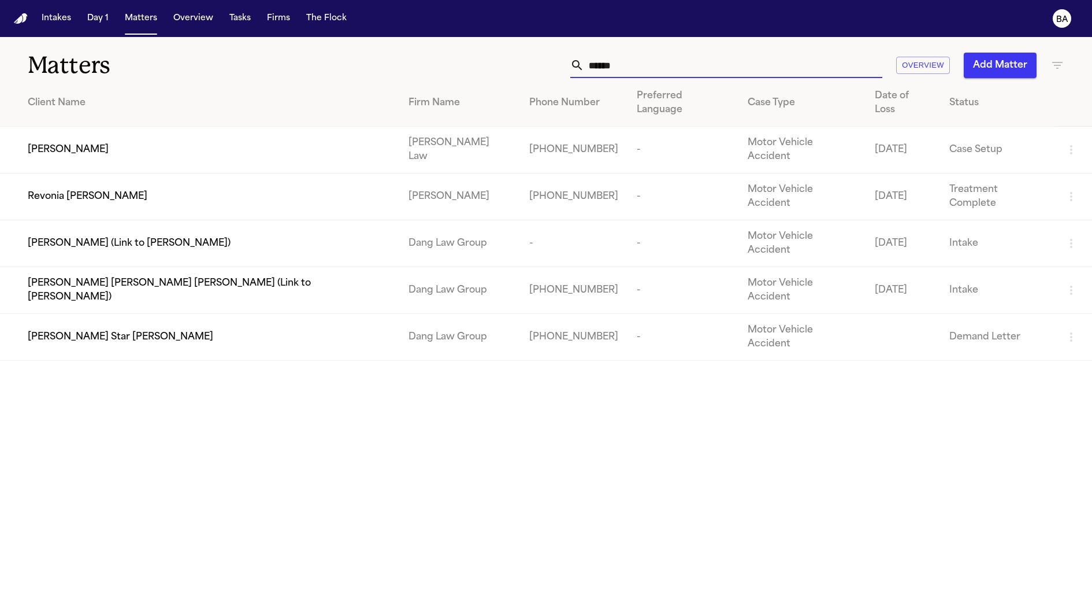 This screenshot has height=595, width=1092. I want to click on div: Preferred Language, so click(683, 103).